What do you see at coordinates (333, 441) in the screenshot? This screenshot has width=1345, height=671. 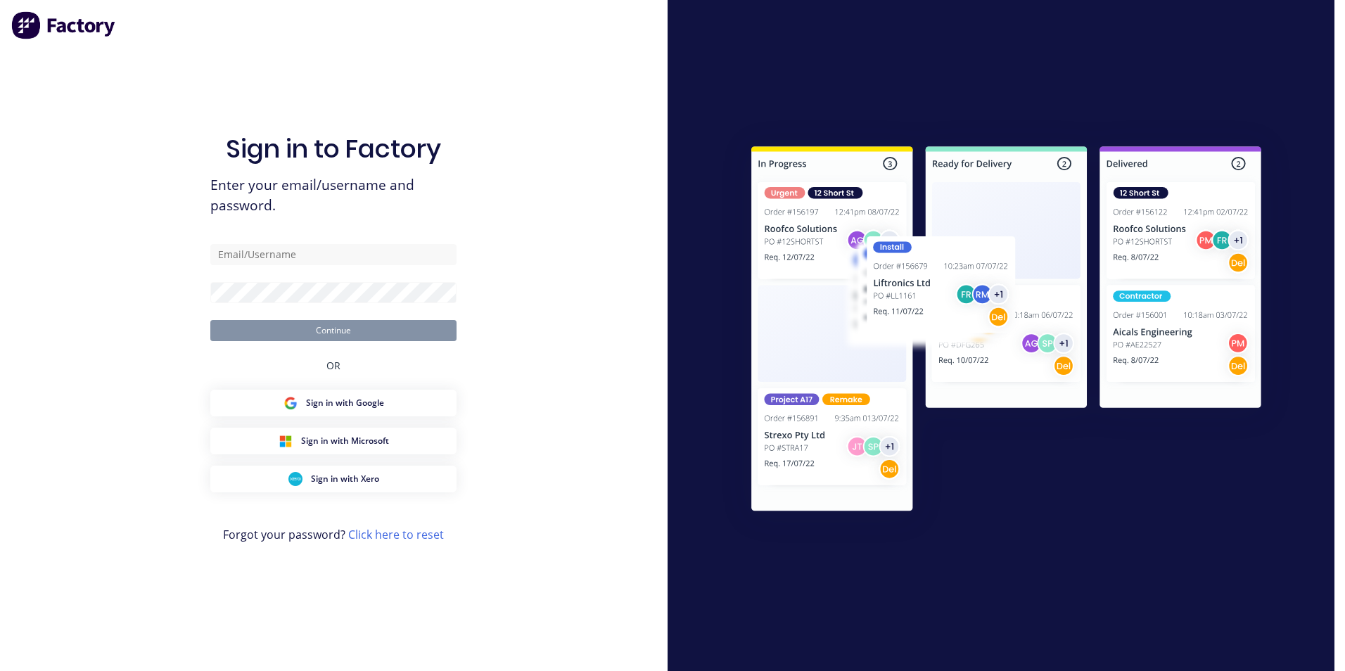 I see `button: Microsoft Sign inSign in with Microsoft` at bounding box center [333, 441].